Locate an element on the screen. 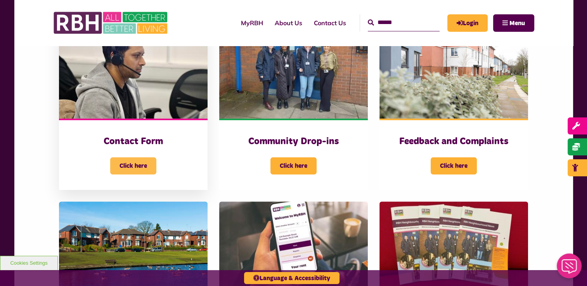 The height and width of the screenshot is (286, 587). button: Navigation is located at coordinates (513, 23).